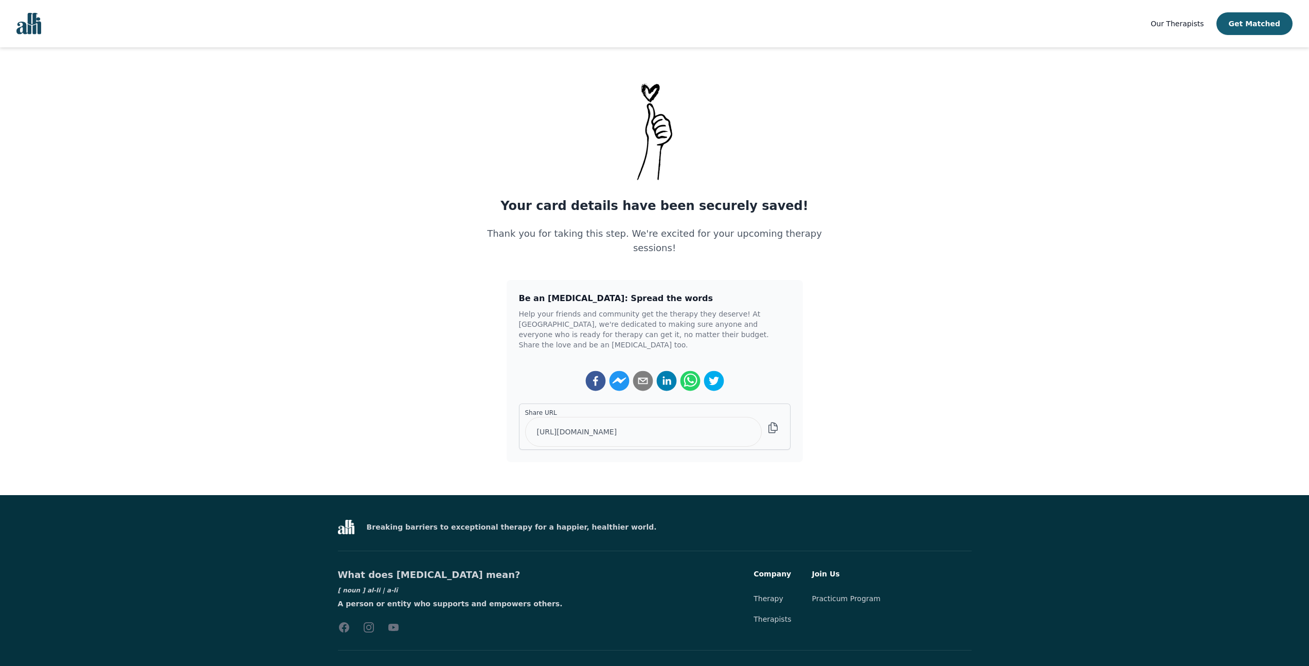 Image resolution: width=1309 pixels, height=666 pixels. What do you see at coordinates (846, 598) in the screenshot?
I see `a: Practicum Program` at bounding box center [846, 598].